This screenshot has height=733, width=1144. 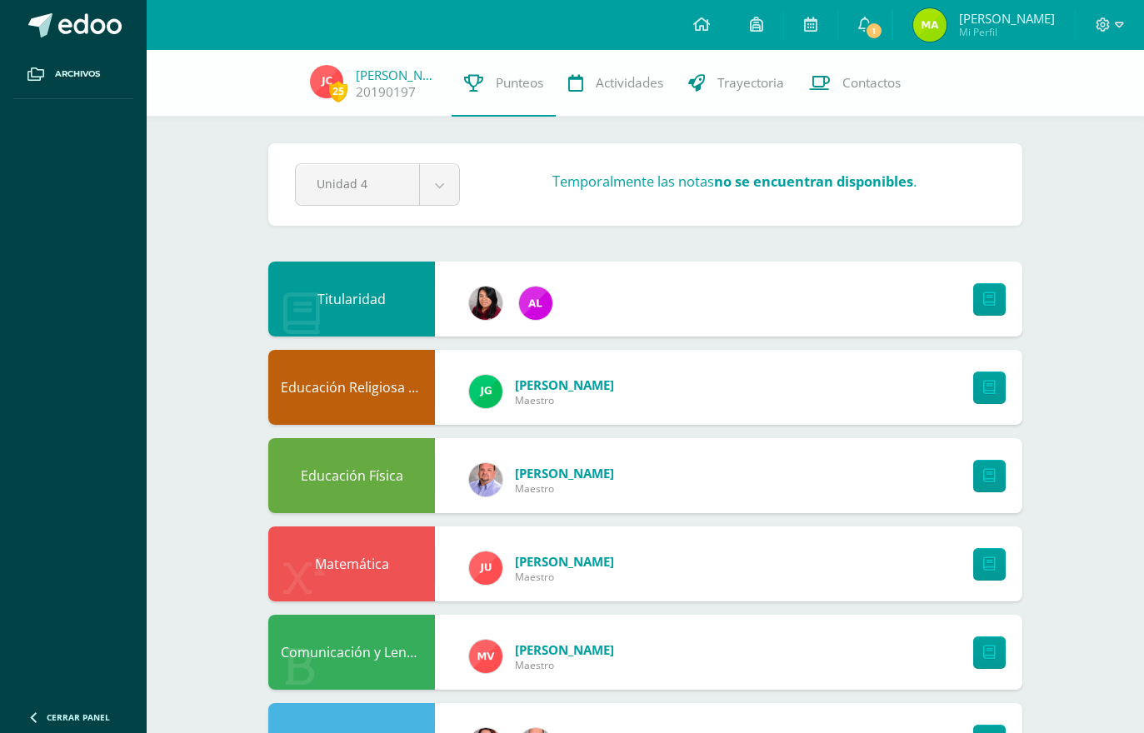 I want to click on a: 20190197, so click(x=386, y=92).